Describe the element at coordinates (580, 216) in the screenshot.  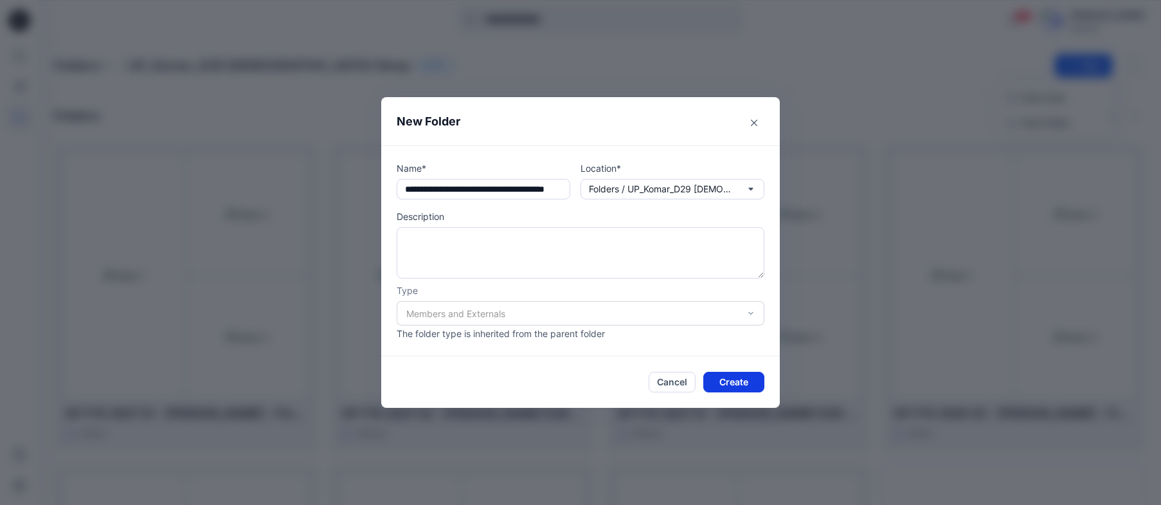
I see `p: Description` at that location.